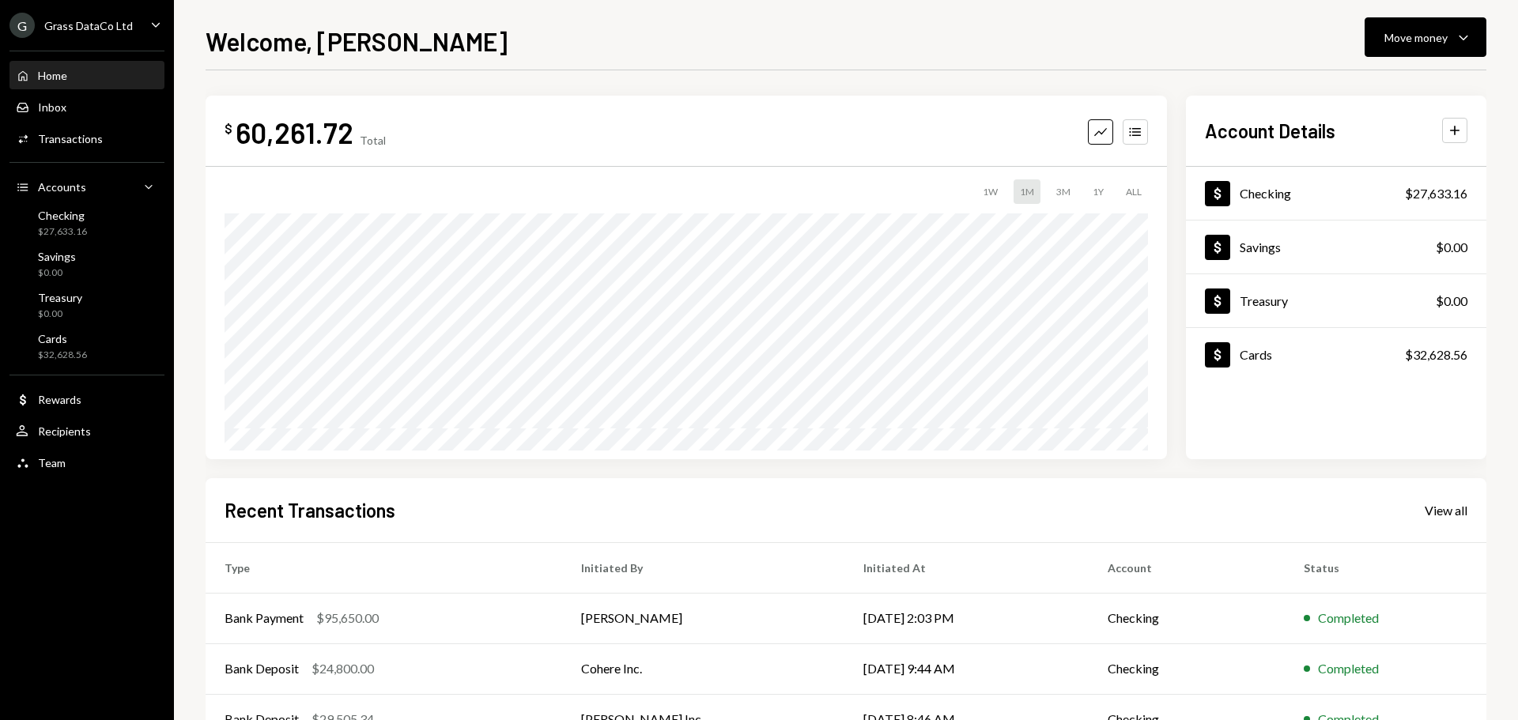 This screenshot has width=1518, height=720. Describe the element at coordinates (59, 399) in the screenshot. I see `div: Rewards` at that location.